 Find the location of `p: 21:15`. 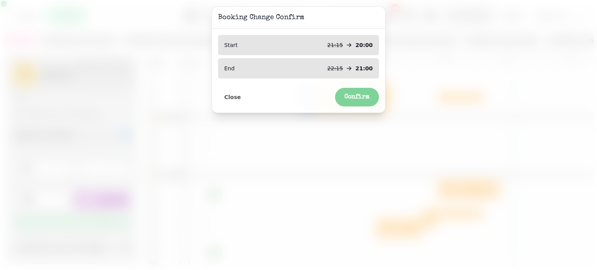

p: 21:15 is located at coordinates (335, 45).